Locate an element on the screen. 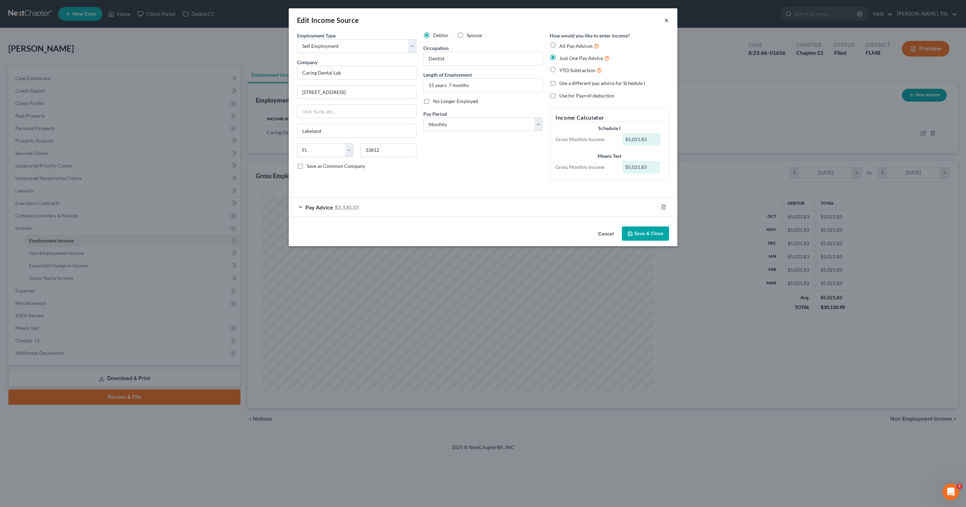  span: $3,330.33 is located at coordinates (346, 207).